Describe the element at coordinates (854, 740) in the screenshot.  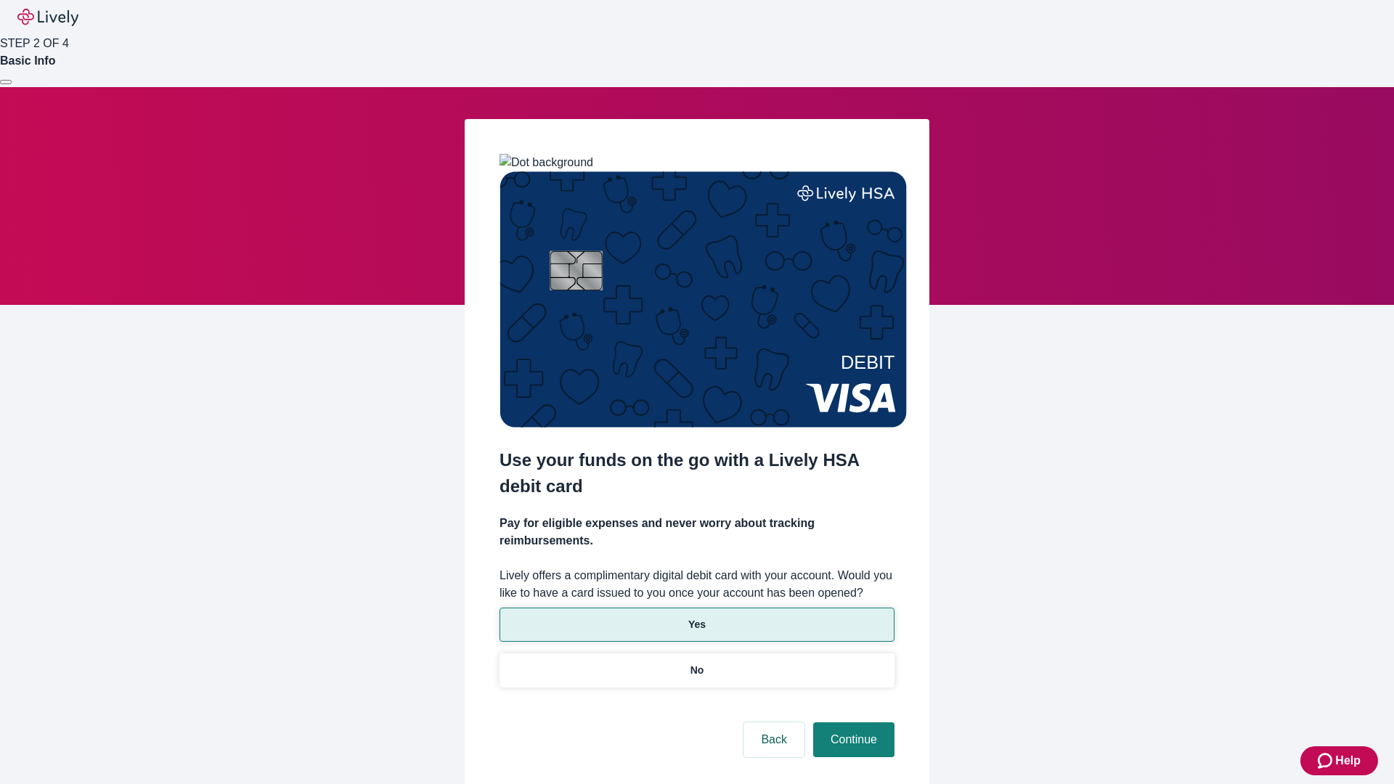
I see `button: Continue` at that location.